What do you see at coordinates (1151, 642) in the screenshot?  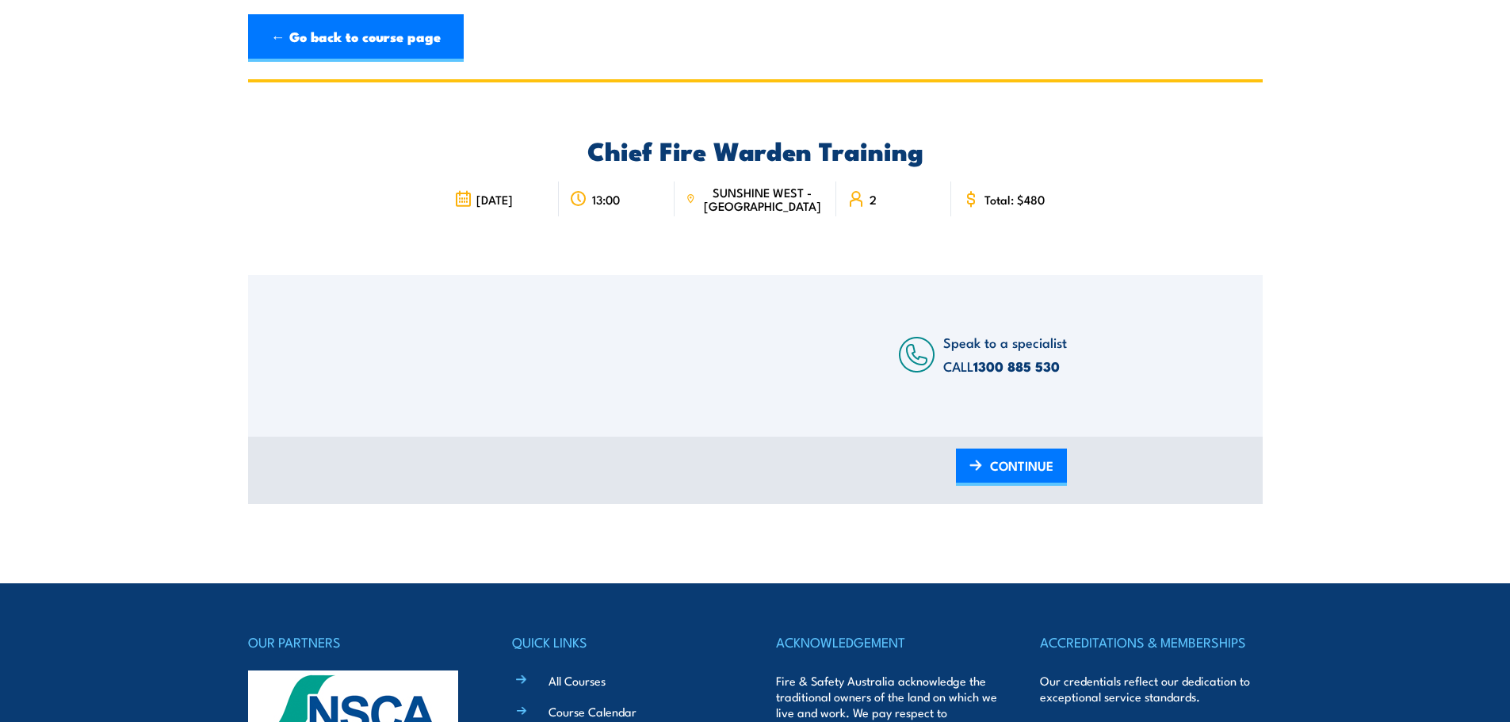 I see `h4: ACCREDITATIONS & MEMBERSHIPS` at bounding box center [1151, 642].